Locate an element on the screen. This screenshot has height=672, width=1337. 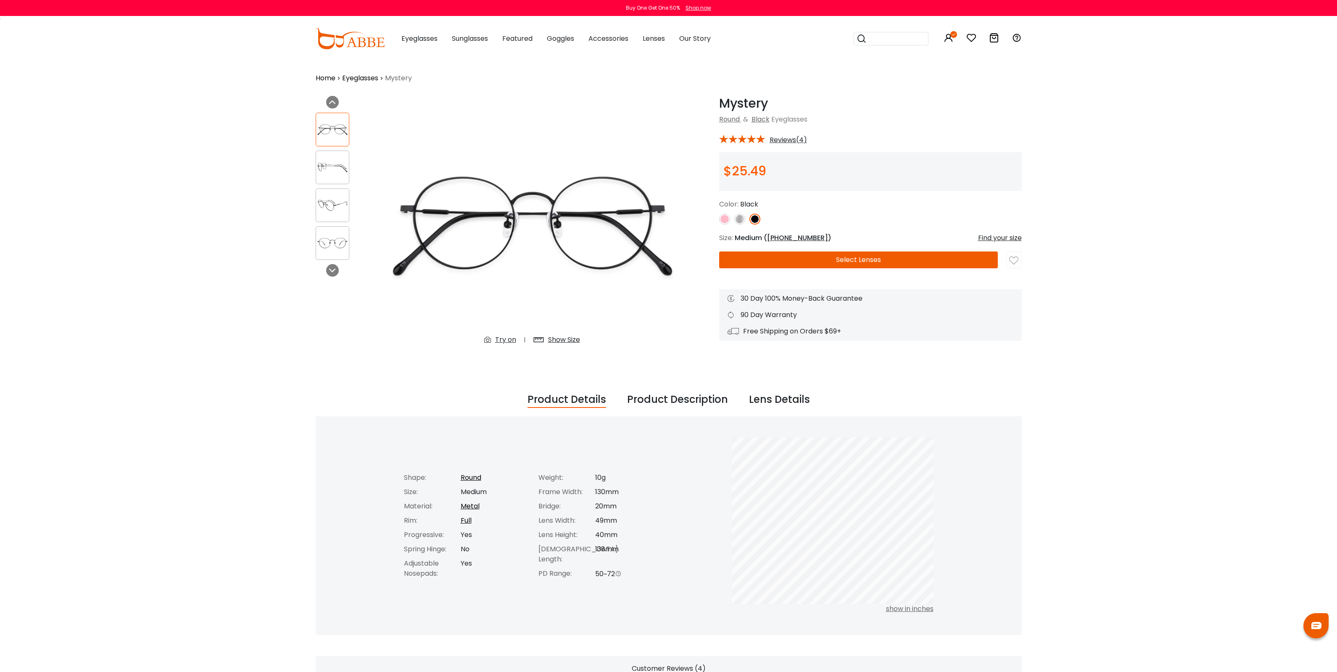
div: No is located at coordinates (495, 549).